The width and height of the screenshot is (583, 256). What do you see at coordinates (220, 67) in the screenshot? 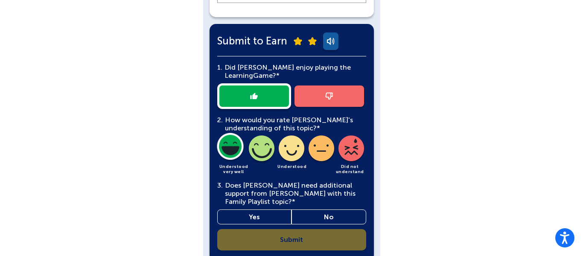
I see `span: 1.` at bounding box center [220, 67].